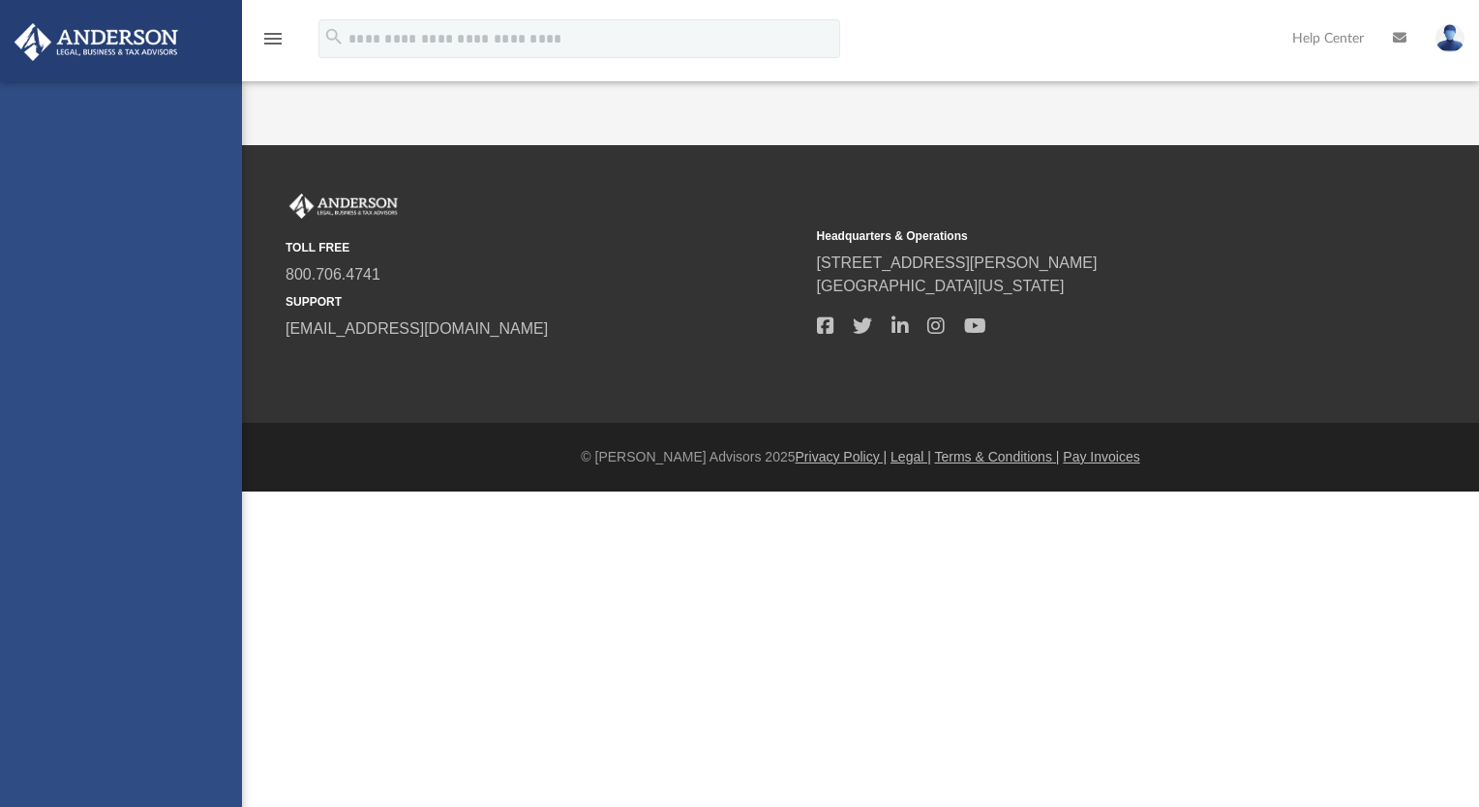 The image size is (1479, 807). I want to click on a: Legal |, so click(911, 457).